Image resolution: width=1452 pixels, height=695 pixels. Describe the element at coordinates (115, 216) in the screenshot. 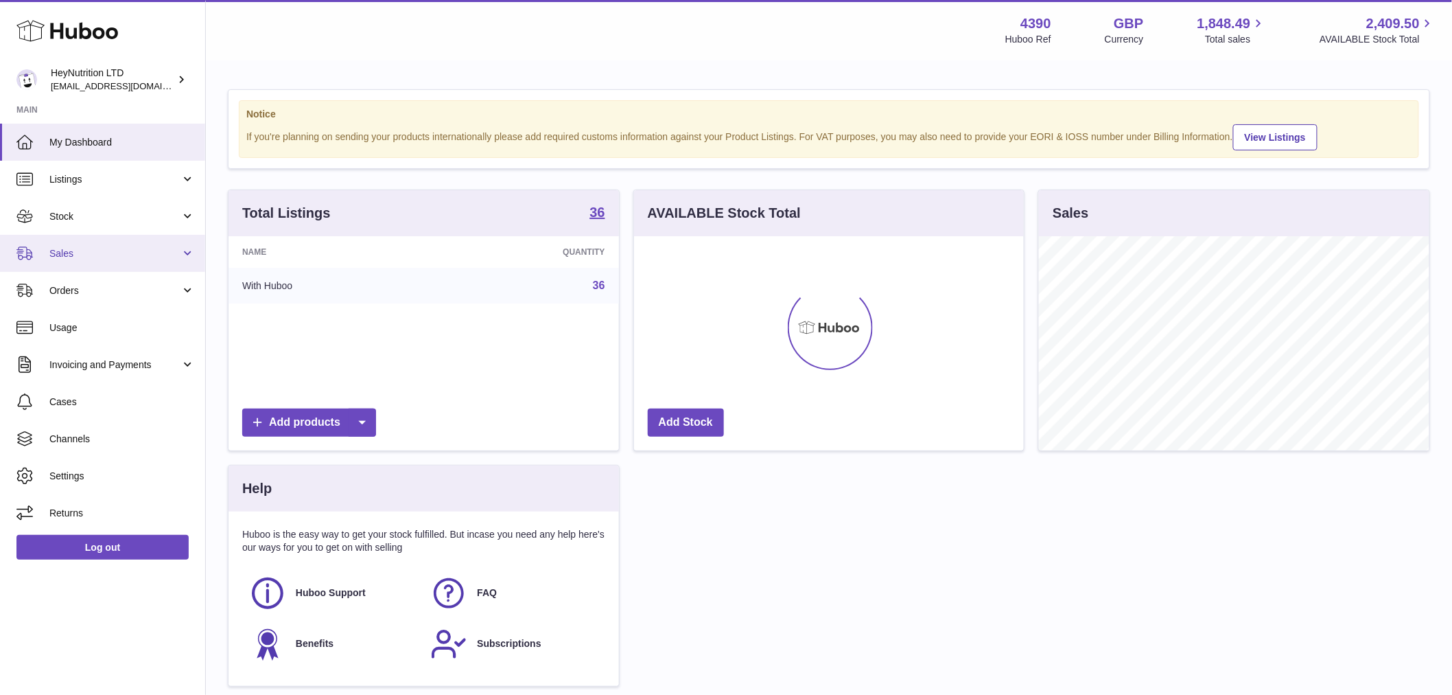

I see `span: Stock` at that location.